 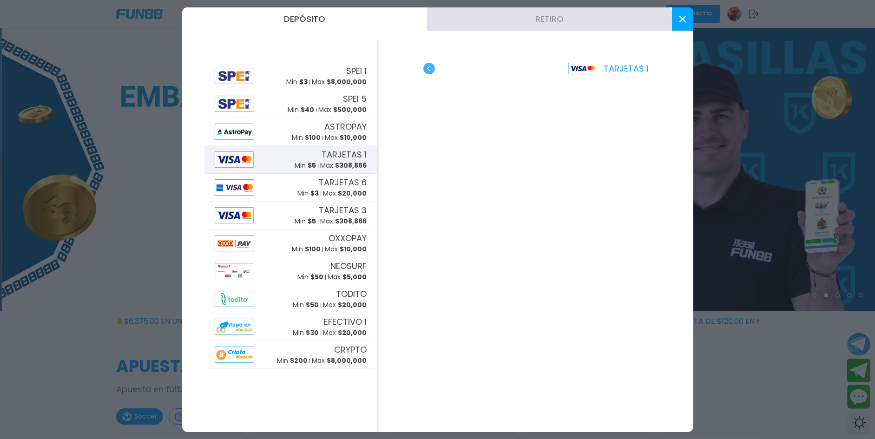 I want to click on button: AlipayEFECTIVO 1Min $30Max $20,000, so click(x=290, y=327).